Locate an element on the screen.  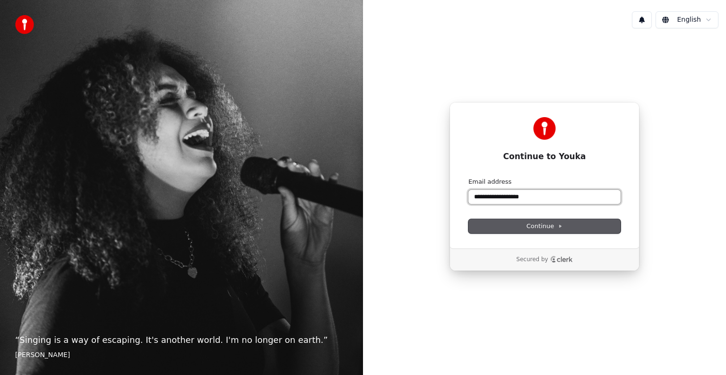
p: “ Singing is a way of escaping. It's another world. I'm no longer on earth. ” is located at coordinates (181, 340).